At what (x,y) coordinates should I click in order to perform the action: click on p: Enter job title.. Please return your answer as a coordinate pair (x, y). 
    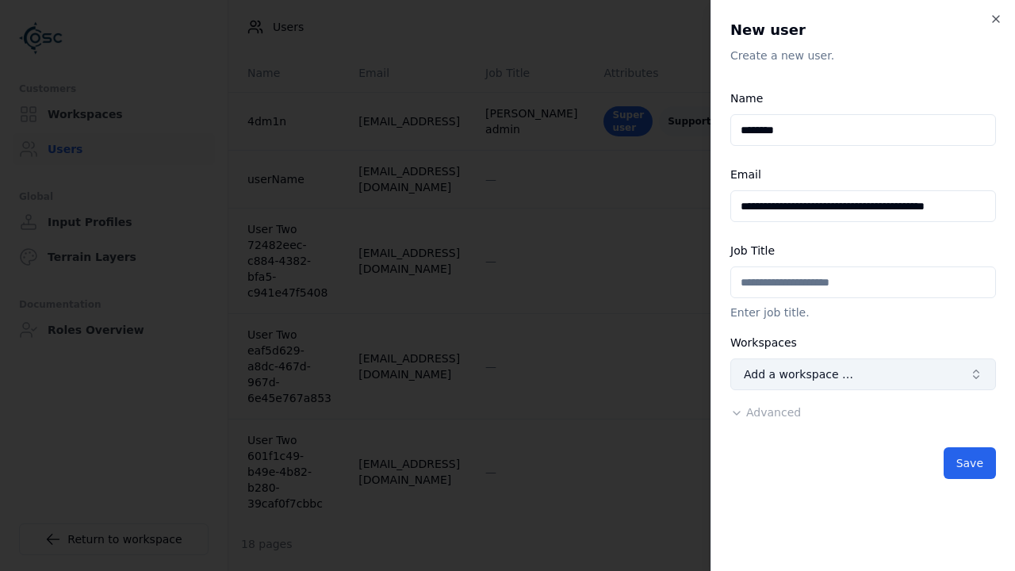
    Looking at the image, I should click on (863, 312).